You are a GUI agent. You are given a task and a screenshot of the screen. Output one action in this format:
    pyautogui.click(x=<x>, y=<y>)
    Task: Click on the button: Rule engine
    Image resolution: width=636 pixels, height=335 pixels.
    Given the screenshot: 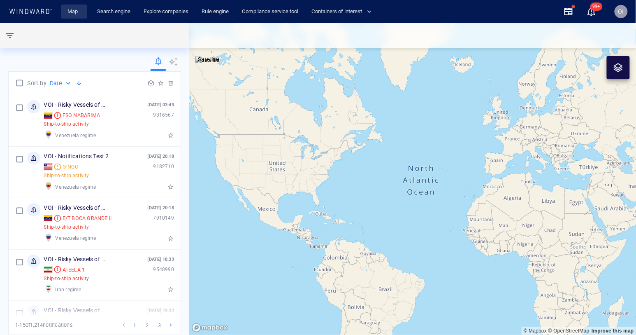 What is the action you would take?
    pyautogui.click(x=215, y=12)
    